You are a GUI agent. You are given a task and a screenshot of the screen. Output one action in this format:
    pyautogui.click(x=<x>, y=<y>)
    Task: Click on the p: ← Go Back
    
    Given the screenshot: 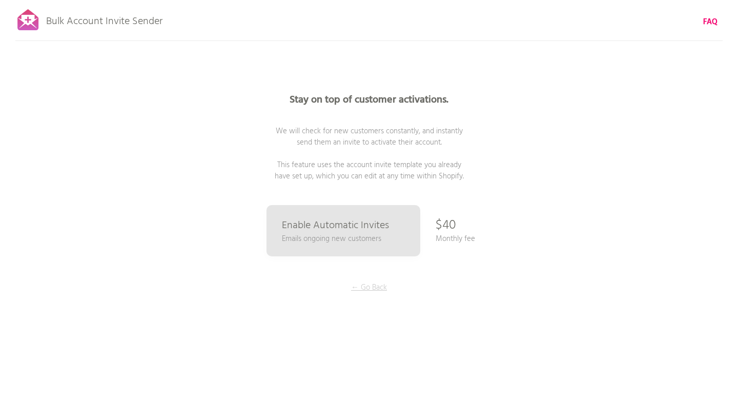 What is the action you would take?
    pyautogui.click(x=369, y=288)
    